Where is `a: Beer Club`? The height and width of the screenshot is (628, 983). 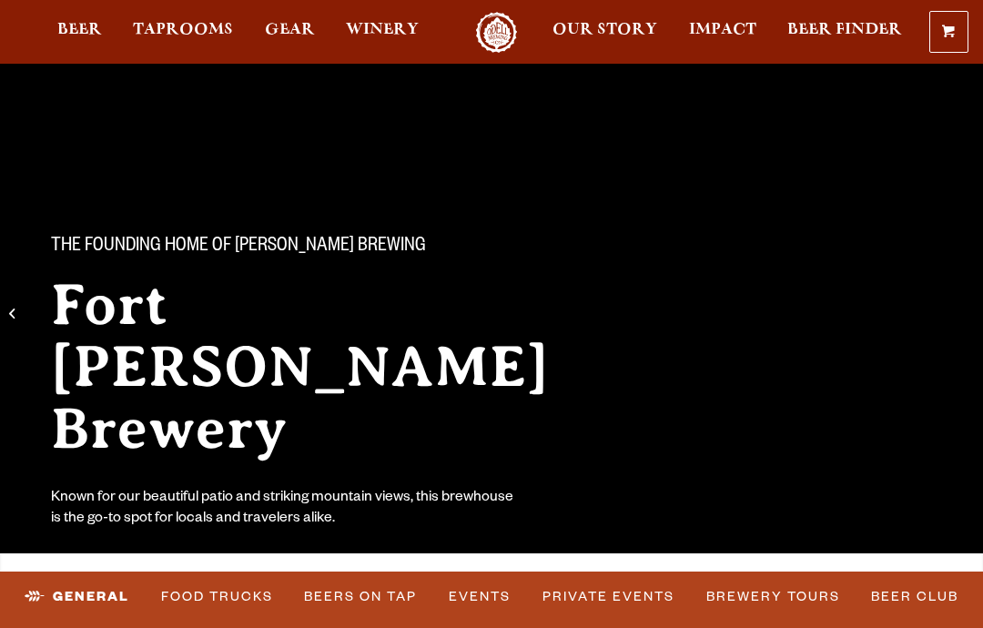 a: Beer Club is located at coordinates (915, 597).